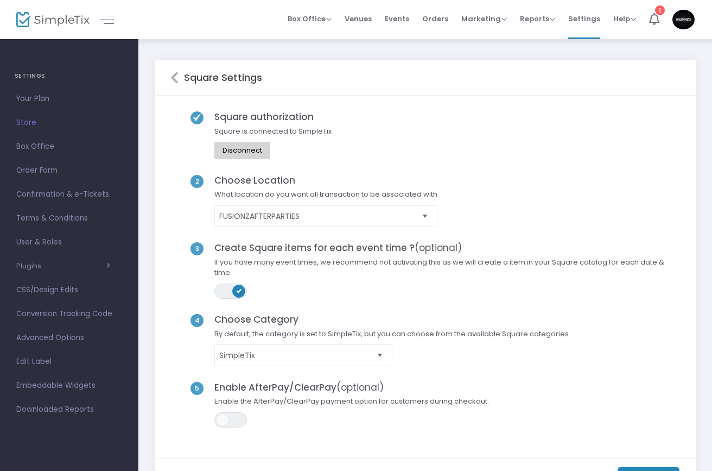  Describe the element at coordinates (69, 290) in the screenshot. I see `span: CSS/Design Edits` at that location.